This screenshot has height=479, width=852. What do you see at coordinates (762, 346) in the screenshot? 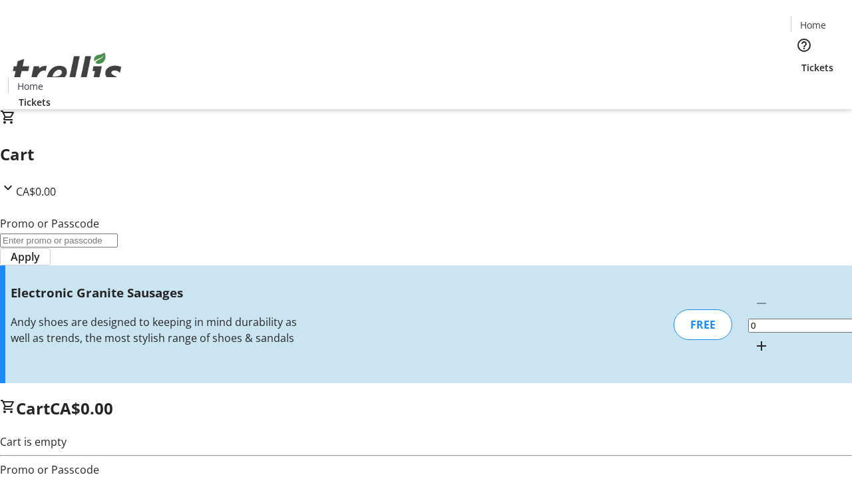
I see `button: Increment by one` at bounding box center [762, 346].